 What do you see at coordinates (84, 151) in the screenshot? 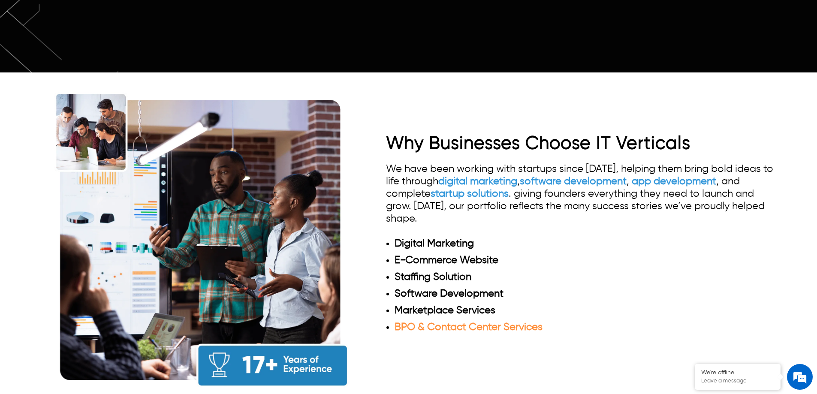
I see `span: We are offline. Please leave us a message.` at bounding box center [84, 151].